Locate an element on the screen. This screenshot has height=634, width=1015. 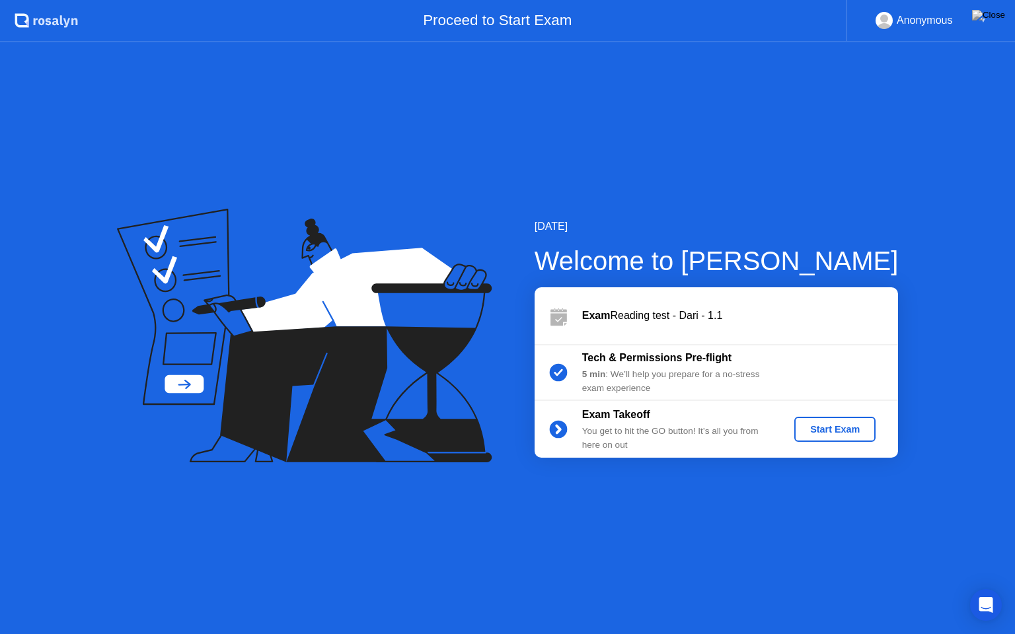
img: Close is located at coordinates (989, 15).